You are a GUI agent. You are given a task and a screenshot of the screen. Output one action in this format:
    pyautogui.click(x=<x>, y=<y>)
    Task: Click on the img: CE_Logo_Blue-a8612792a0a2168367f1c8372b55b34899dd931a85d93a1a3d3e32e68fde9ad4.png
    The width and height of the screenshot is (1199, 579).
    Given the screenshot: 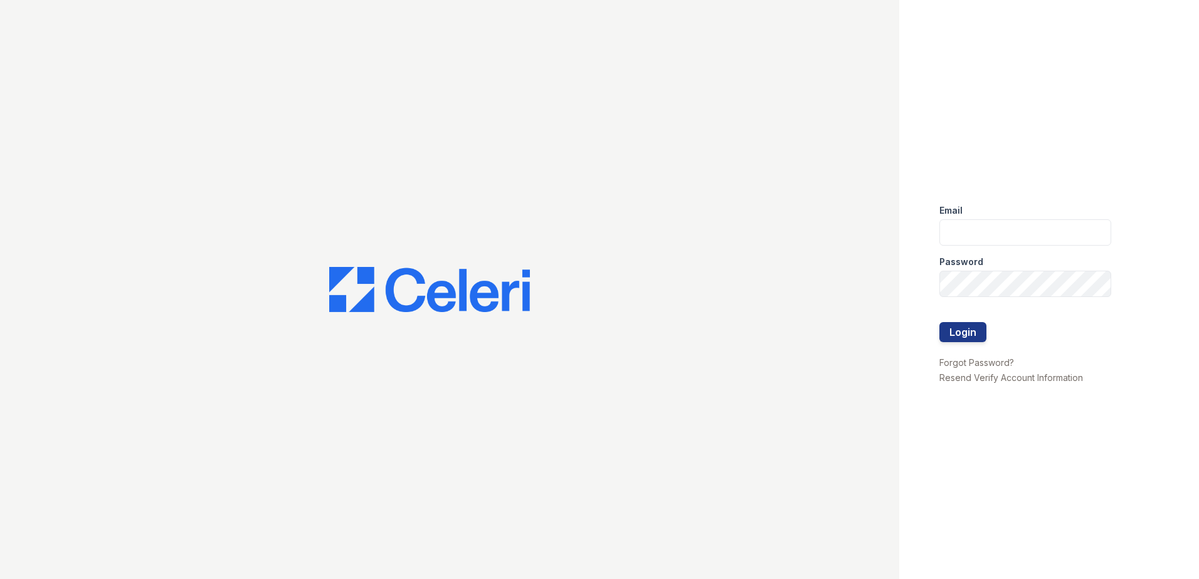 What is the action you would take?
    pyautogui.click(x=430, y=290)
    